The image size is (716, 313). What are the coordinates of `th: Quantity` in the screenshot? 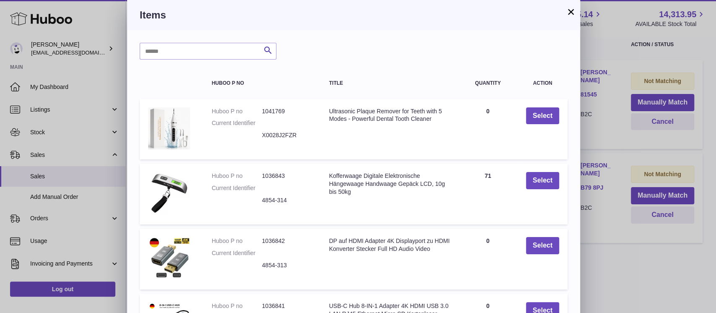 It's located at (488, 83).